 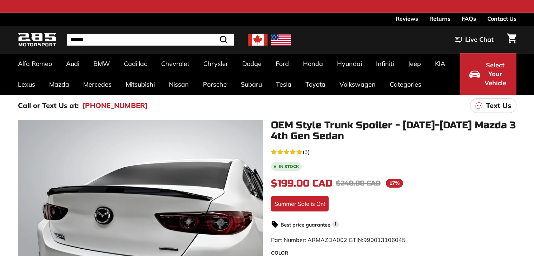 I want to click on span: (3), so click(x=306, y=152).